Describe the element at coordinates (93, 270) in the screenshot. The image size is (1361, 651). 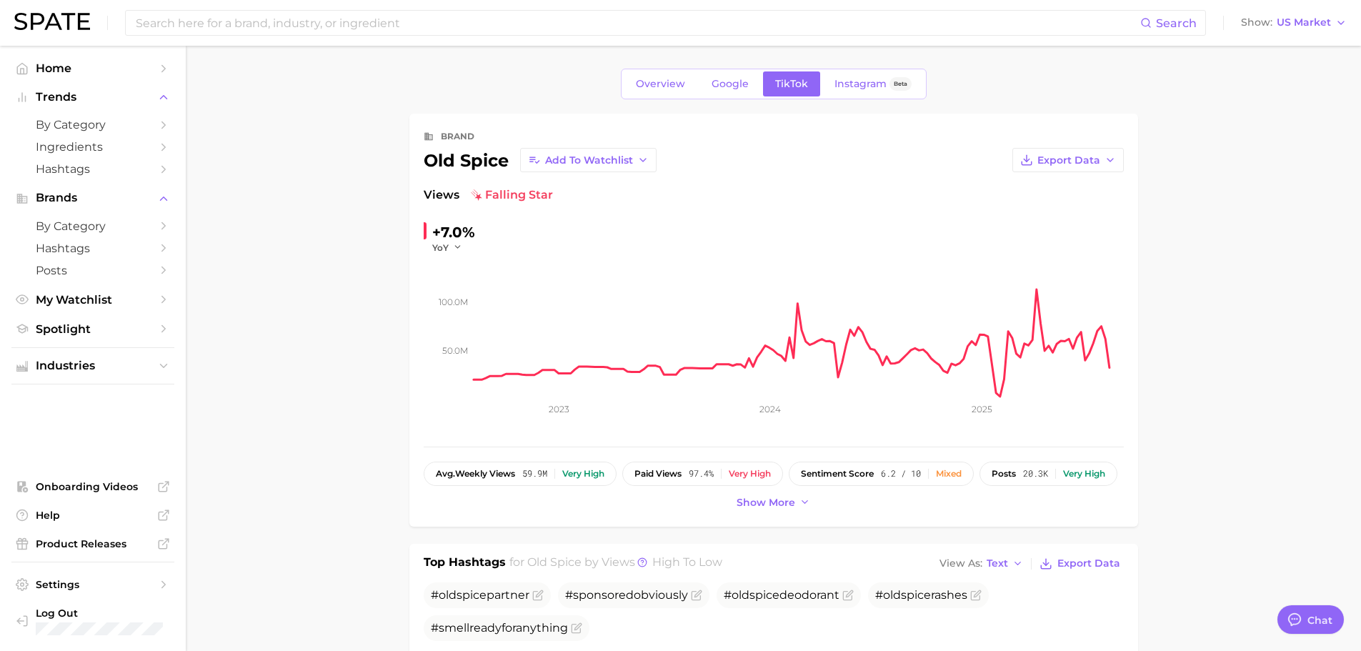
I see `a: Posts` at that location.